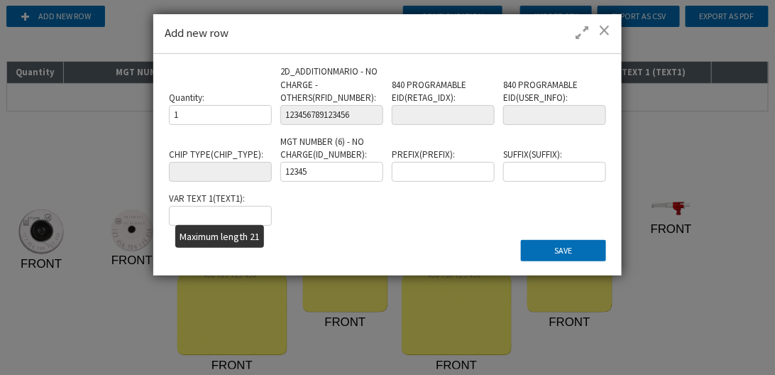 The width and height of the screenshot is (775, 375). What do you see at coordinates (554, 165) in the screenshot?
I see `div: SUFFIX ( SUFFIX ) :` at bounding box center [554, 165].